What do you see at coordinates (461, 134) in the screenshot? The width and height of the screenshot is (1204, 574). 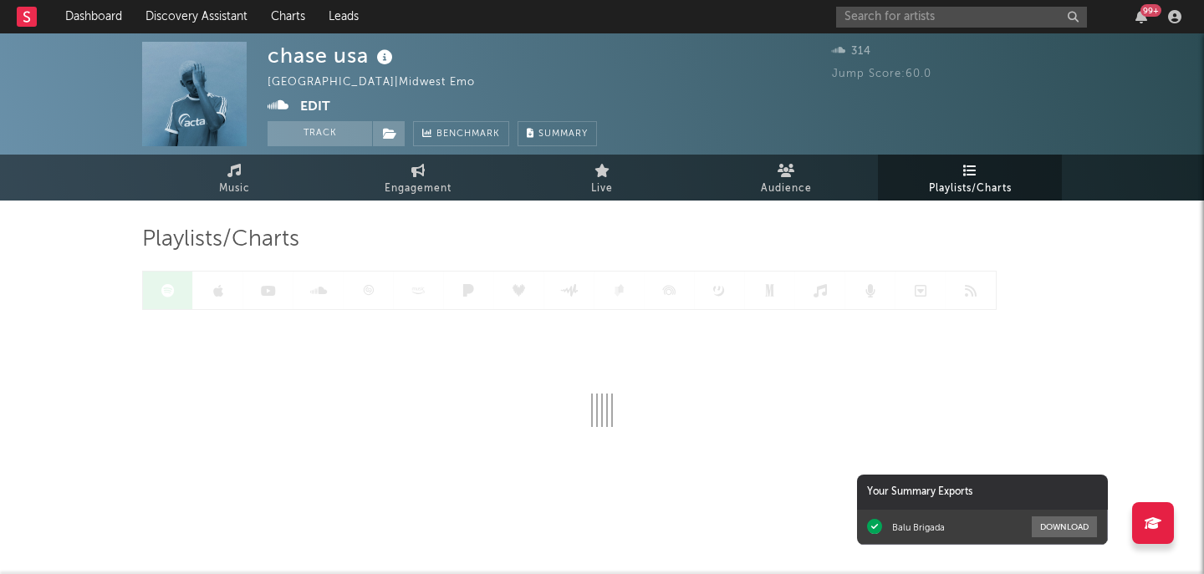 I see `a: Benchmark` at bounding box center [461, 134].